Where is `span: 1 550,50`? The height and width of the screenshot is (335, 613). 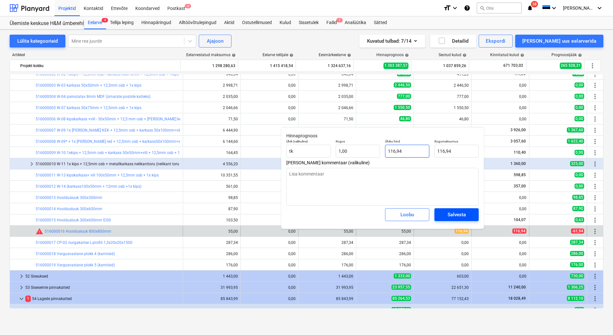 span: 1 550,50 is located at coordinates (402, 107).